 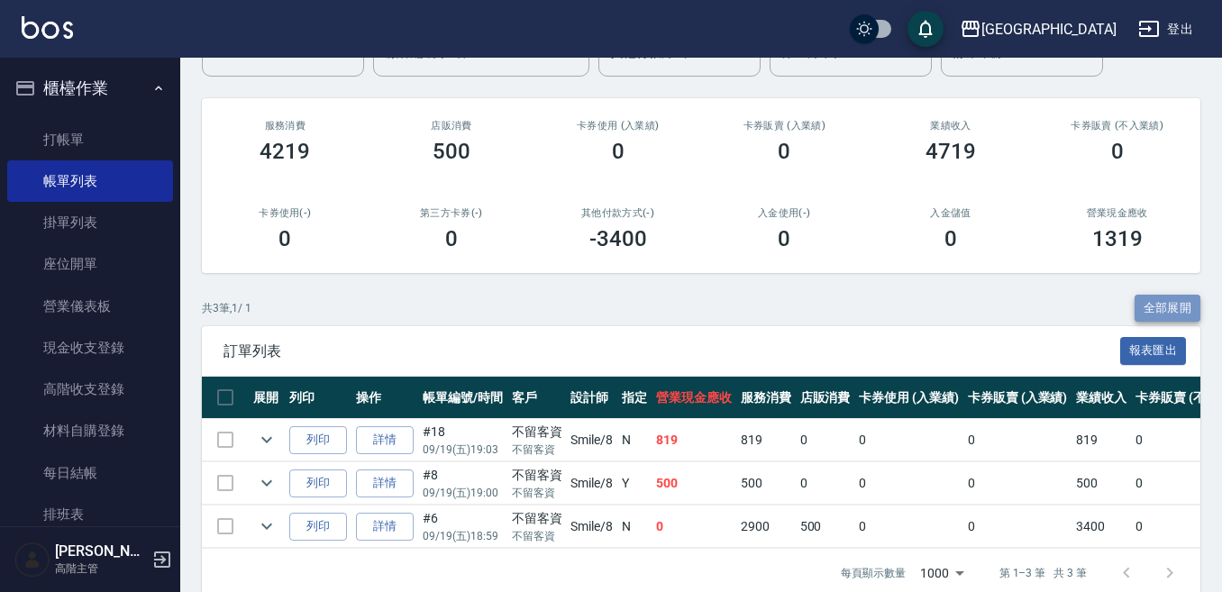 What do you see at coordinates (462, 536) in the screenshot?
I see `p: 09/19 (五) 18:59` at bounding box center [462, 536].